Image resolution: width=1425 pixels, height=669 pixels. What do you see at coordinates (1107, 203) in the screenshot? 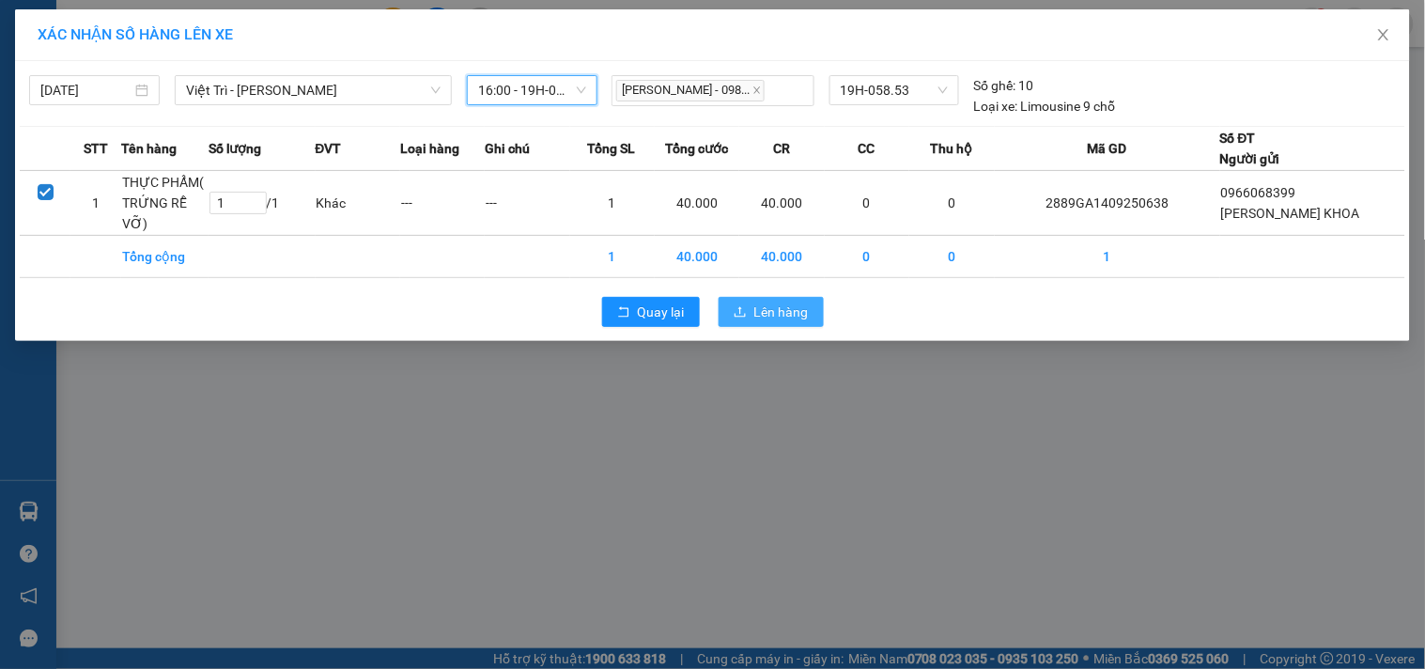
I see `td: 2889GA1409250638` at bounding box center [1107, 203].